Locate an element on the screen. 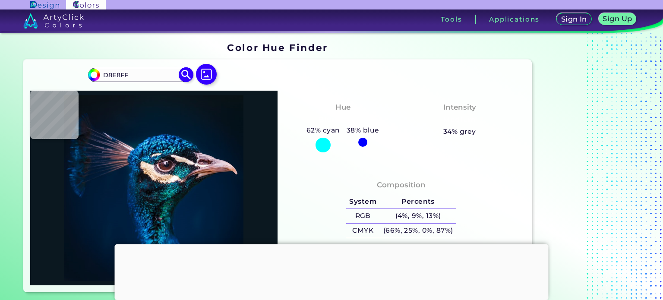 This screenshot has height=300, width=663. h5: Sign In is located at coordinates (574, 19).